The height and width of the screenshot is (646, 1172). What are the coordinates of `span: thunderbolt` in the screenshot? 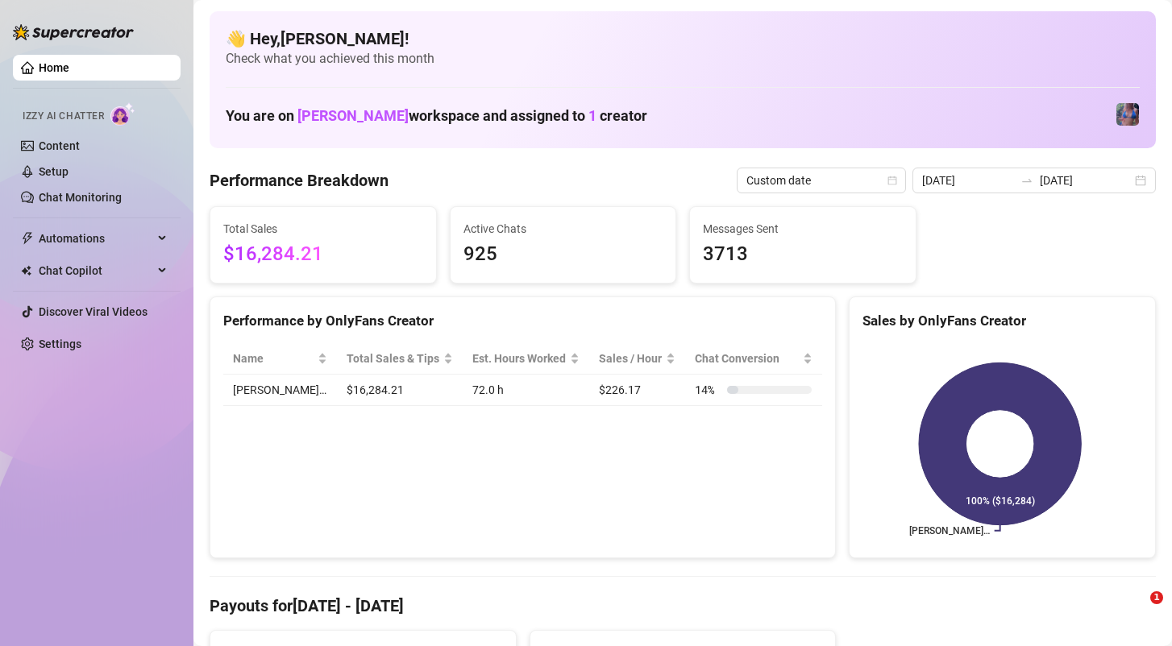 It's located at (27, 239).